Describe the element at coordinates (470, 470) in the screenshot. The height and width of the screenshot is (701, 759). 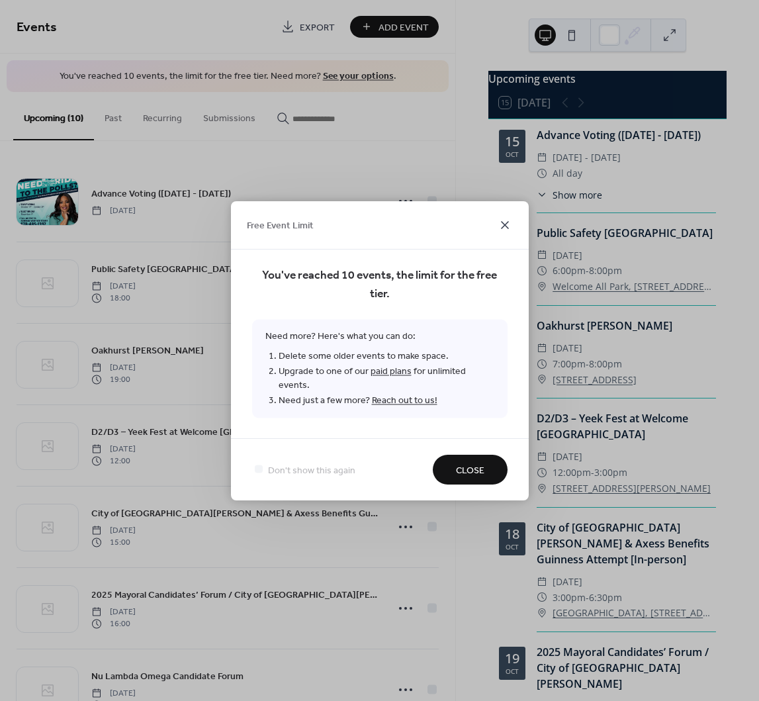
I see `span: Close` at that location.